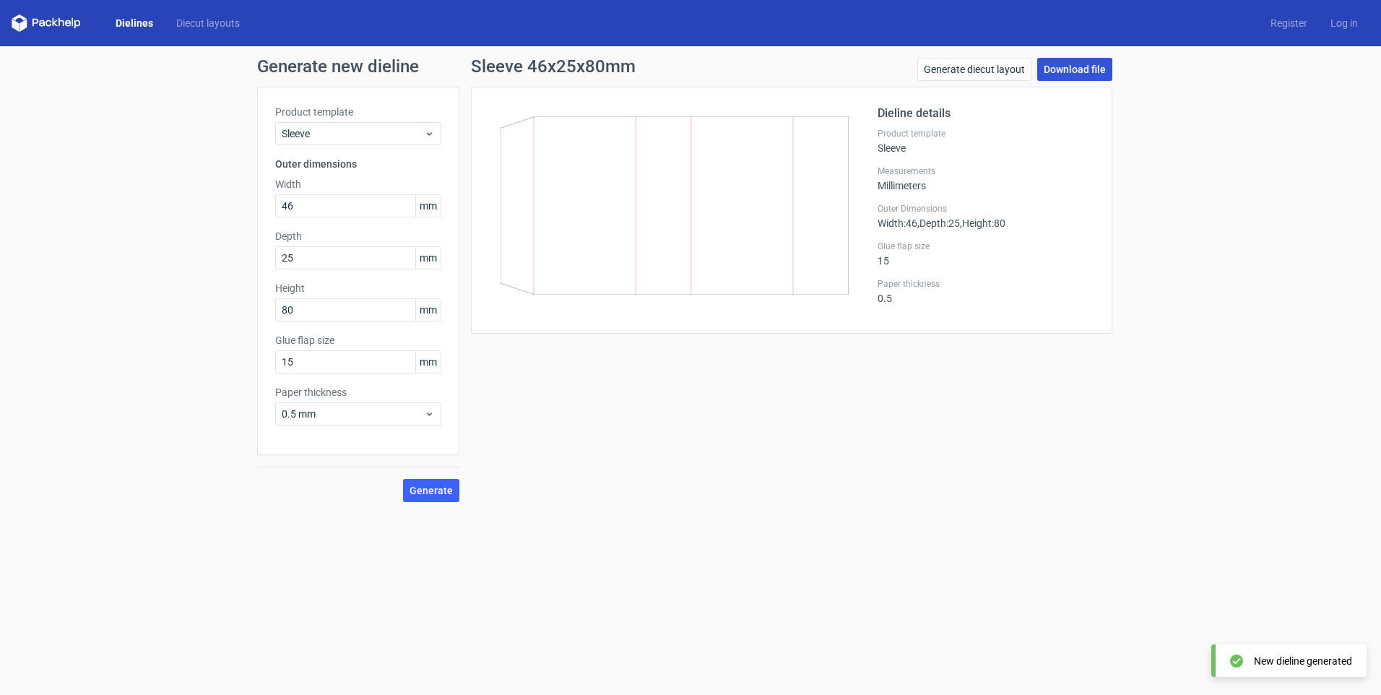 Image resolution: width=1381 pixels, height=695 pixels. I want to click on a: Download file, so click(1075, 69).